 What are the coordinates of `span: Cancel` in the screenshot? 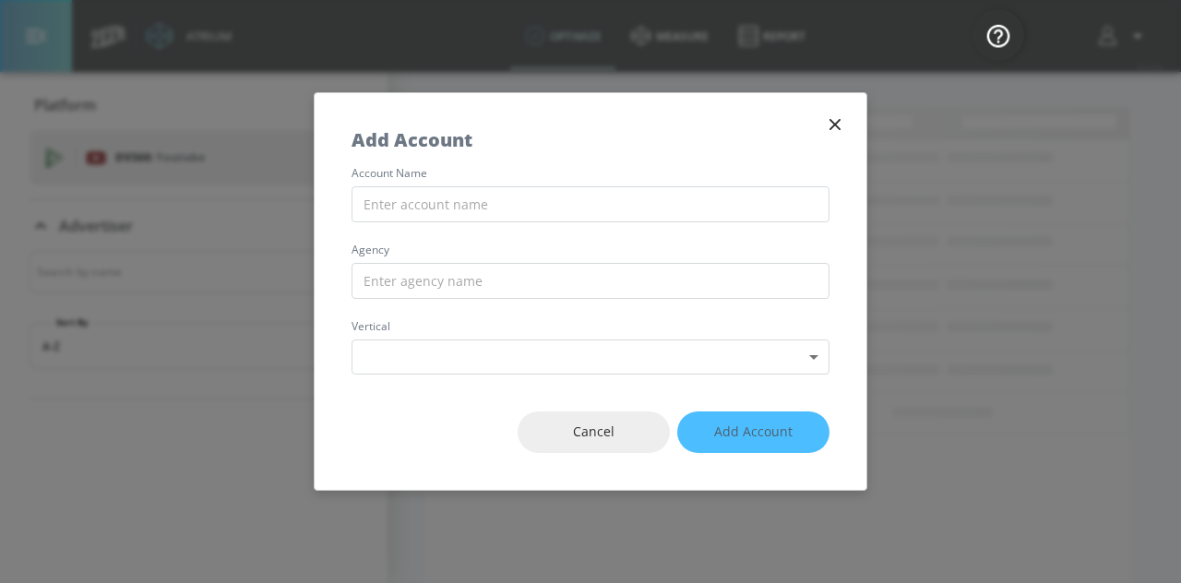 It's located at (594, 432).